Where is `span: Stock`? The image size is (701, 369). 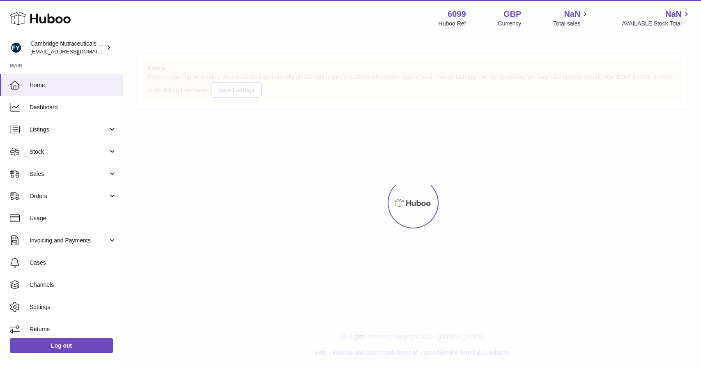 span: Stock is located at coordinates (69, 152).